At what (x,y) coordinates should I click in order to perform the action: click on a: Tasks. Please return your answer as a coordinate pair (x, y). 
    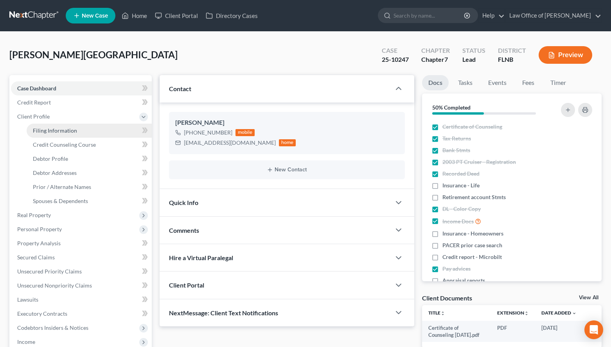
    Looking at the image, I should click on (465, 83).